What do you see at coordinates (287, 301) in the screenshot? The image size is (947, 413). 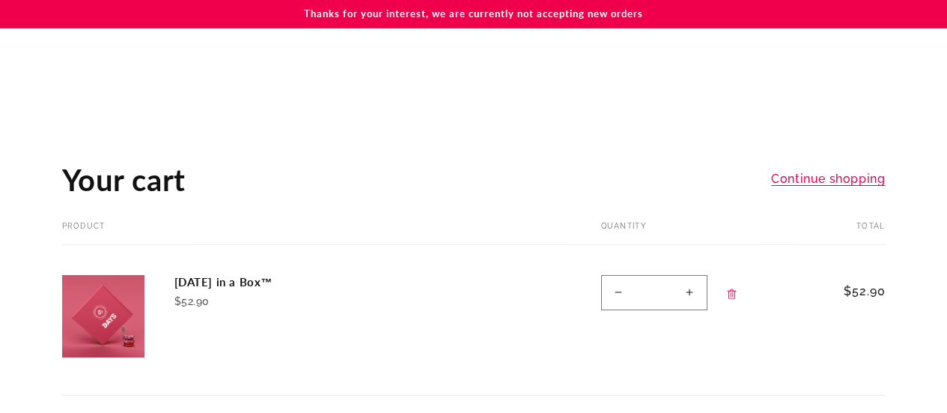 I see `div: $52.90` at bounding box center [287, 301].